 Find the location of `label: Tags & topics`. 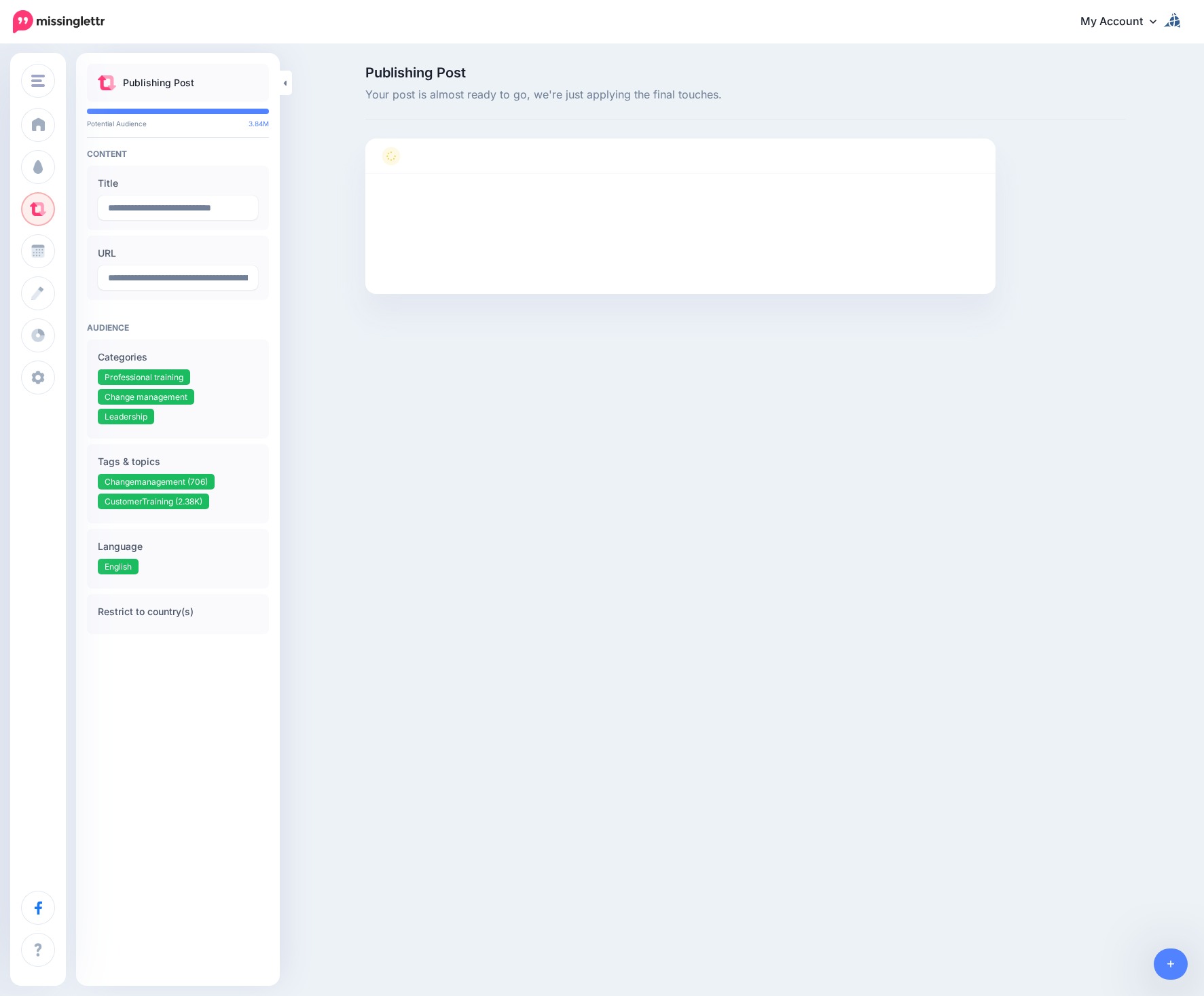

label: Tags & topics is located at coordinates (178, 462).